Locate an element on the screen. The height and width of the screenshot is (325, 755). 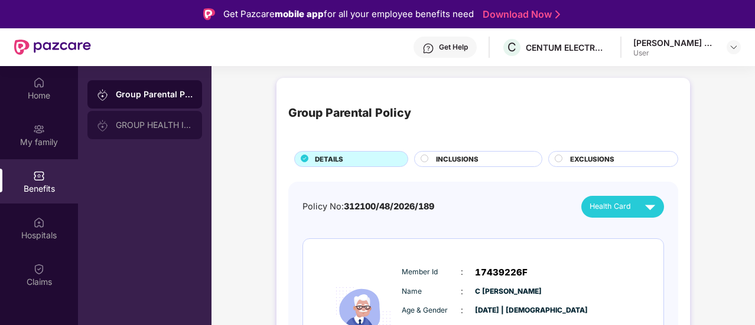
div: CENTUM ELECTRONICS LIMITED is located at coordinates (567, 47).